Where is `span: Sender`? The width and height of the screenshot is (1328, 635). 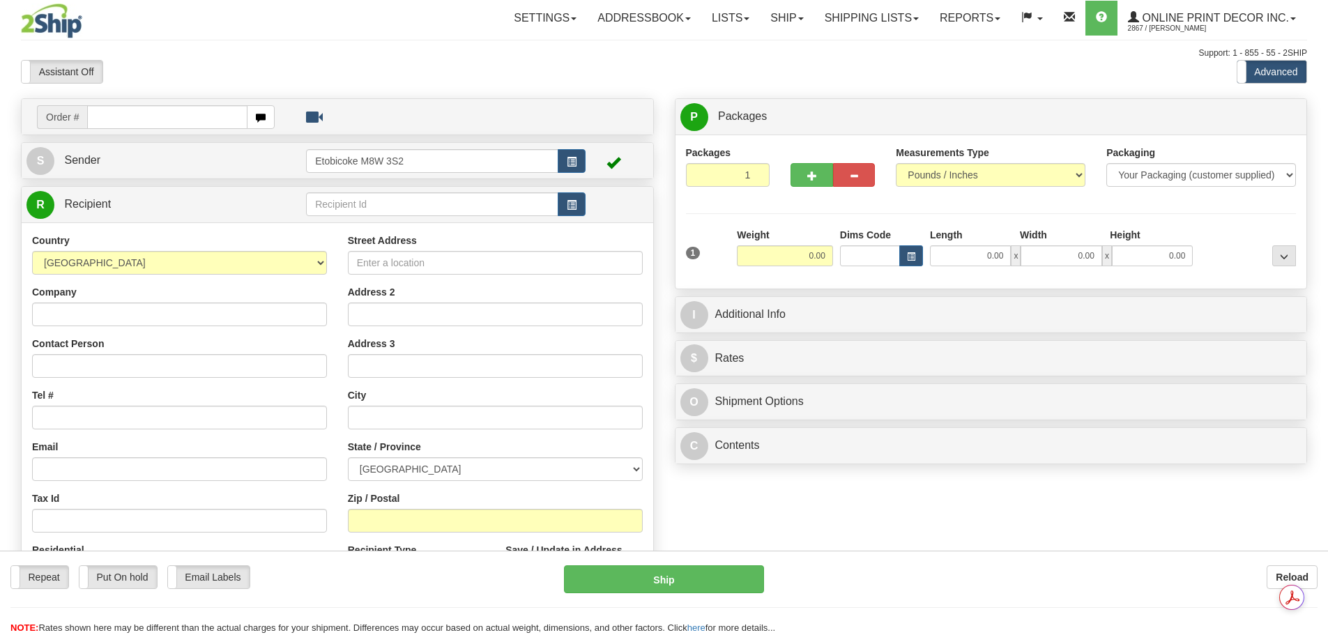 span: Sender is located at coordinates (82, 160).